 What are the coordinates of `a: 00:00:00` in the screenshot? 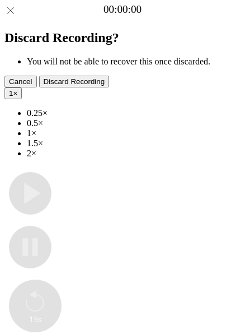 It's located at (123, 10).